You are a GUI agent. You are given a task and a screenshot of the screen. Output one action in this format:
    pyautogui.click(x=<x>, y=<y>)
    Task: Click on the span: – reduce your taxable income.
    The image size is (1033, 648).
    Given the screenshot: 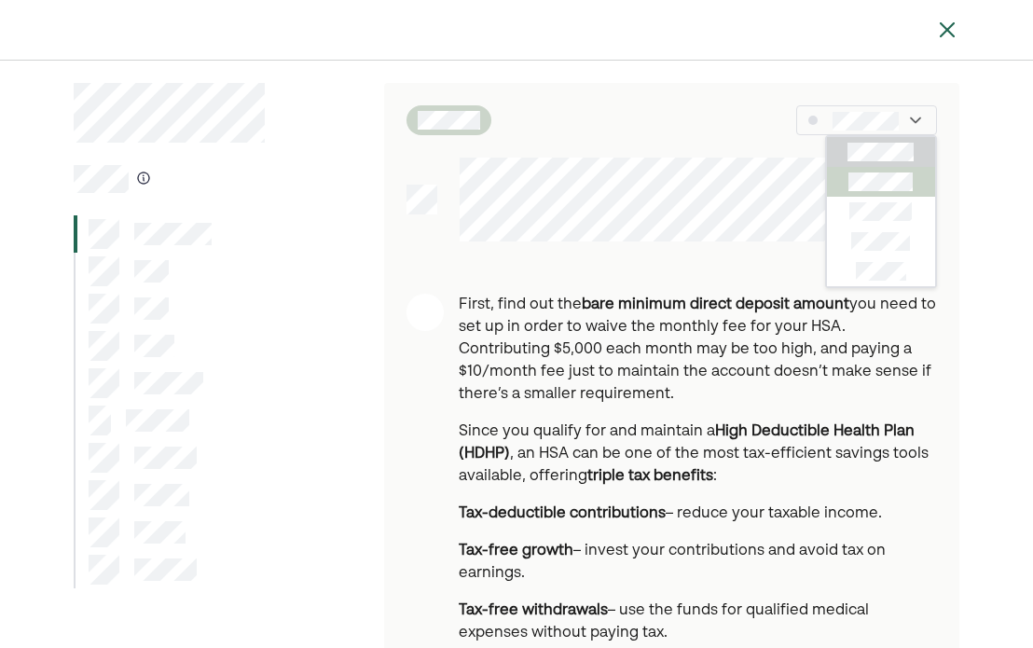 What is the action you would take?
    pyautogui.click(x=773, y=513)
    